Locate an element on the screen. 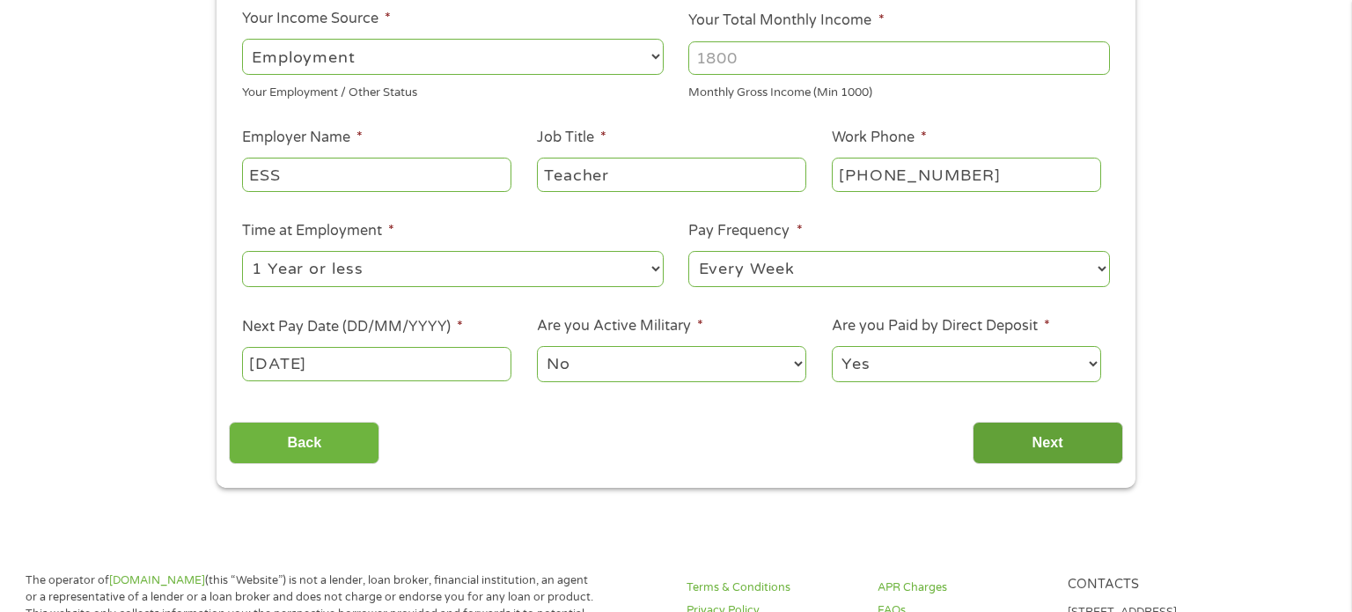 The image size is (1352, 612). label: Work Phone is located at coordinates (879, 137).